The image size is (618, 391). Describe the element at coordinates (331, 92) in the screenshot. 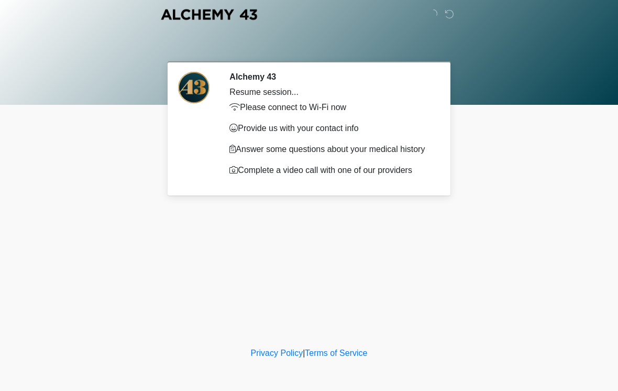

I see `div: Resume session...` at that location.